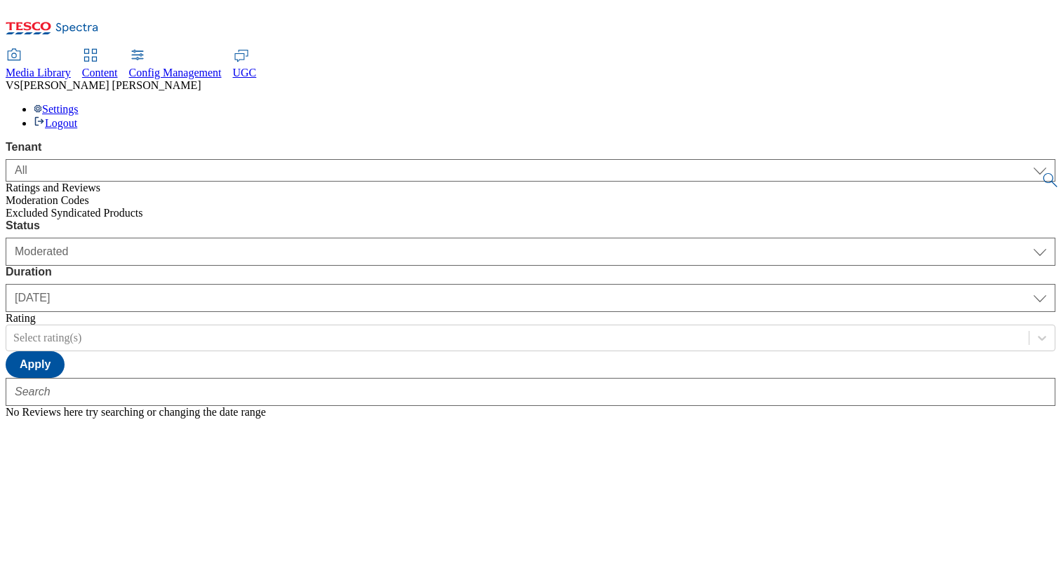 This screenshot has height=577, width=1061. Describe the element at coordinates (38, 72) in the screenshot. I see `span: Media Library` at that location.